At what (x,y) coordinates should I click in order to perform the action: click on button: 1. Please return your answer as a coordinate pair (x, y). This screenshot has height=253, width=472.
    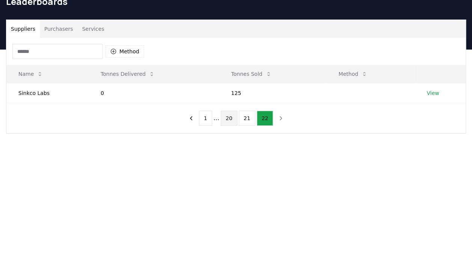
    Looking at the image, I should click on (205, 118).